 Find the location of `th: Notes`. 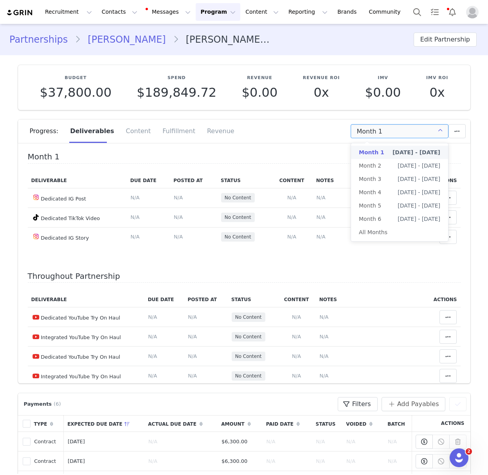

th: Notes is located at coordinates (367, 180).